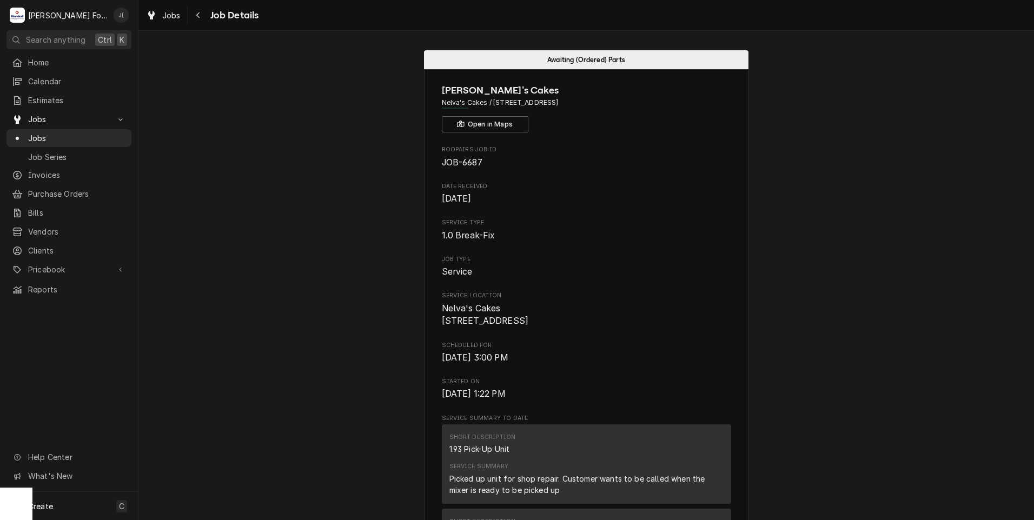 This screenshot has height=520, width=1034. What do you see at coordinates (69, 157) in the screenshot?
I see `a: Job Series` at bounding box center [69, 157].